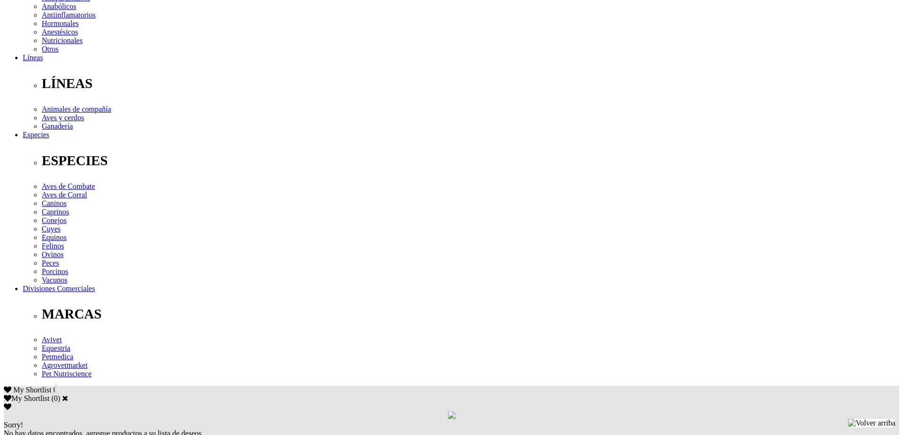 The image size is (903, 435). Describe the element at coordinates (33, 57) in the screenshot. I see `span: Líneas` at that location.